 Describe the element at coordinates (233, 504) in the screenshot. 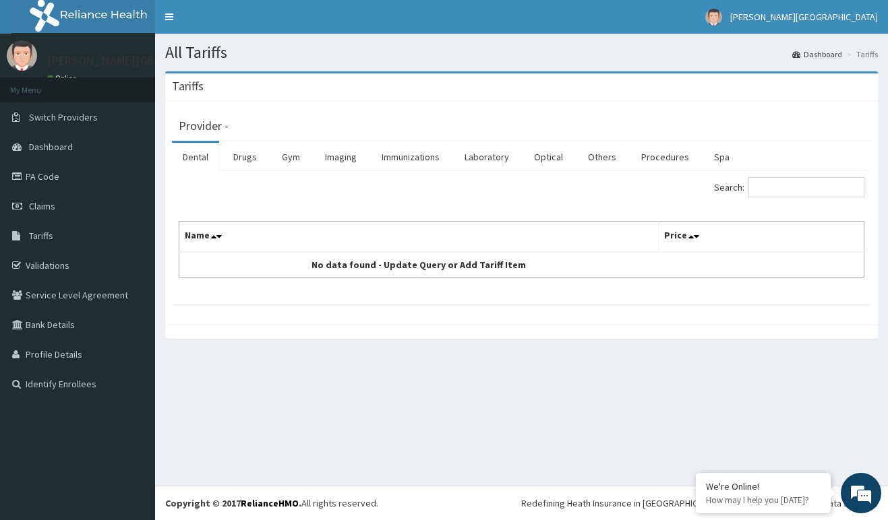

I see `strong: Copyright © 2017 .` at that location.